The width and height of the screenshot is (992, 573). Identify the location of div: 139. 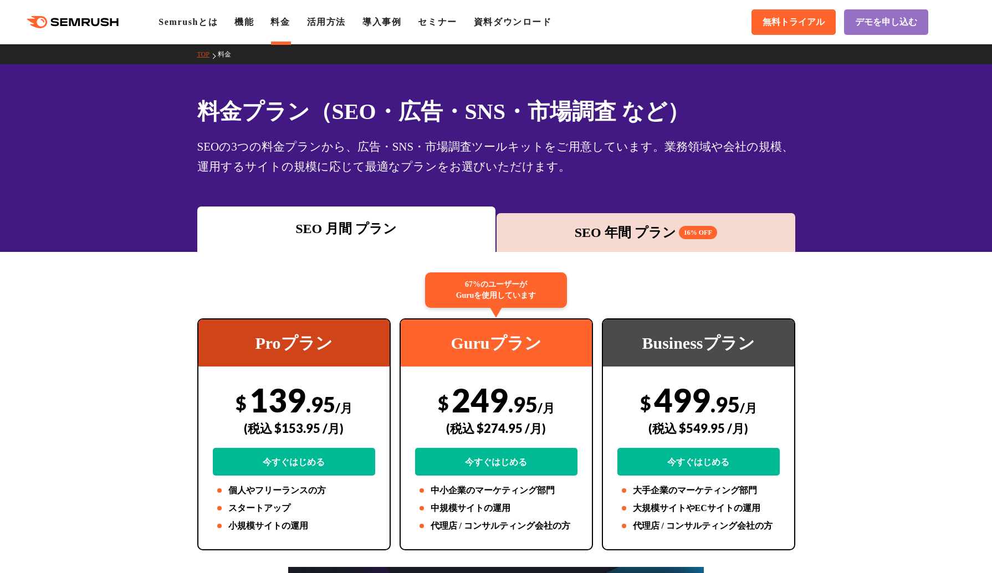
(294, 428).